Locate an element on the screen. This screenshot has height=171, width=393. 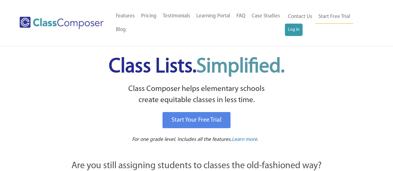
a: Learn more. is located at coordinates (245, 140).